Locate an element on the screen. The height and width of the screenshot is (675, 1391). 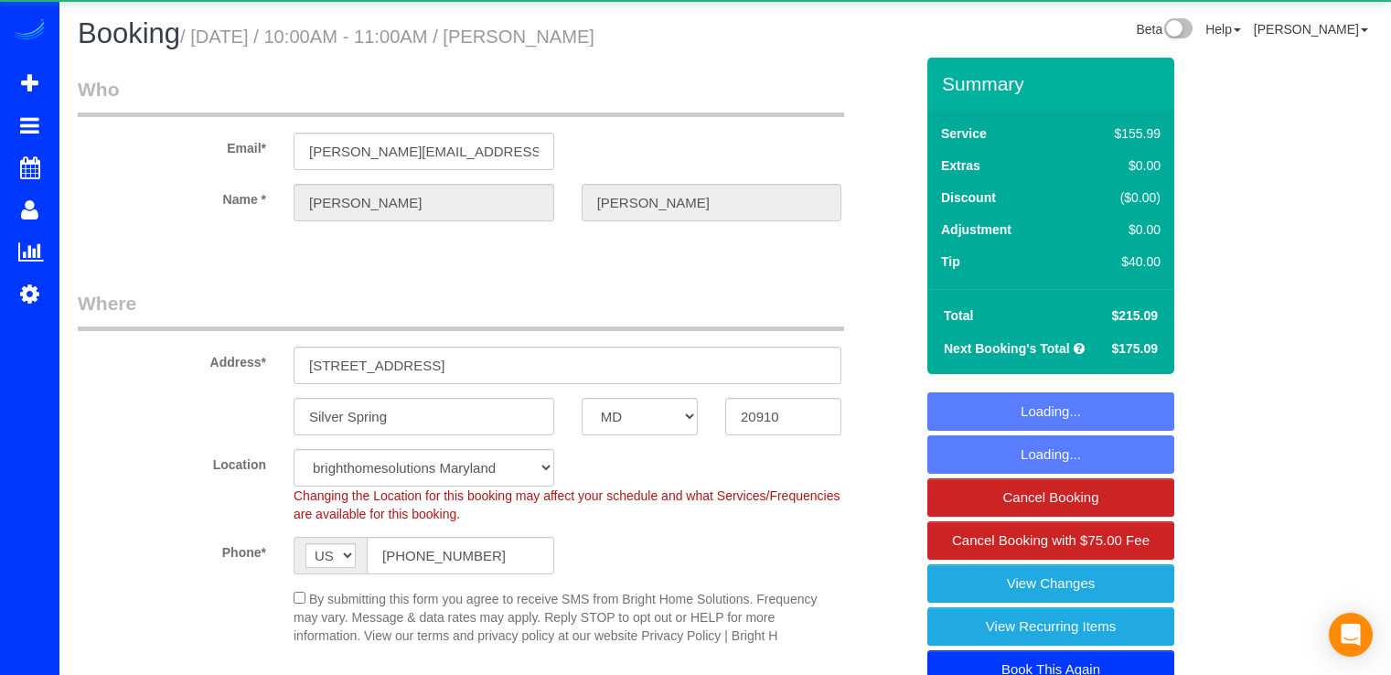
a: View Changes is located at coordinates (1051, 583).